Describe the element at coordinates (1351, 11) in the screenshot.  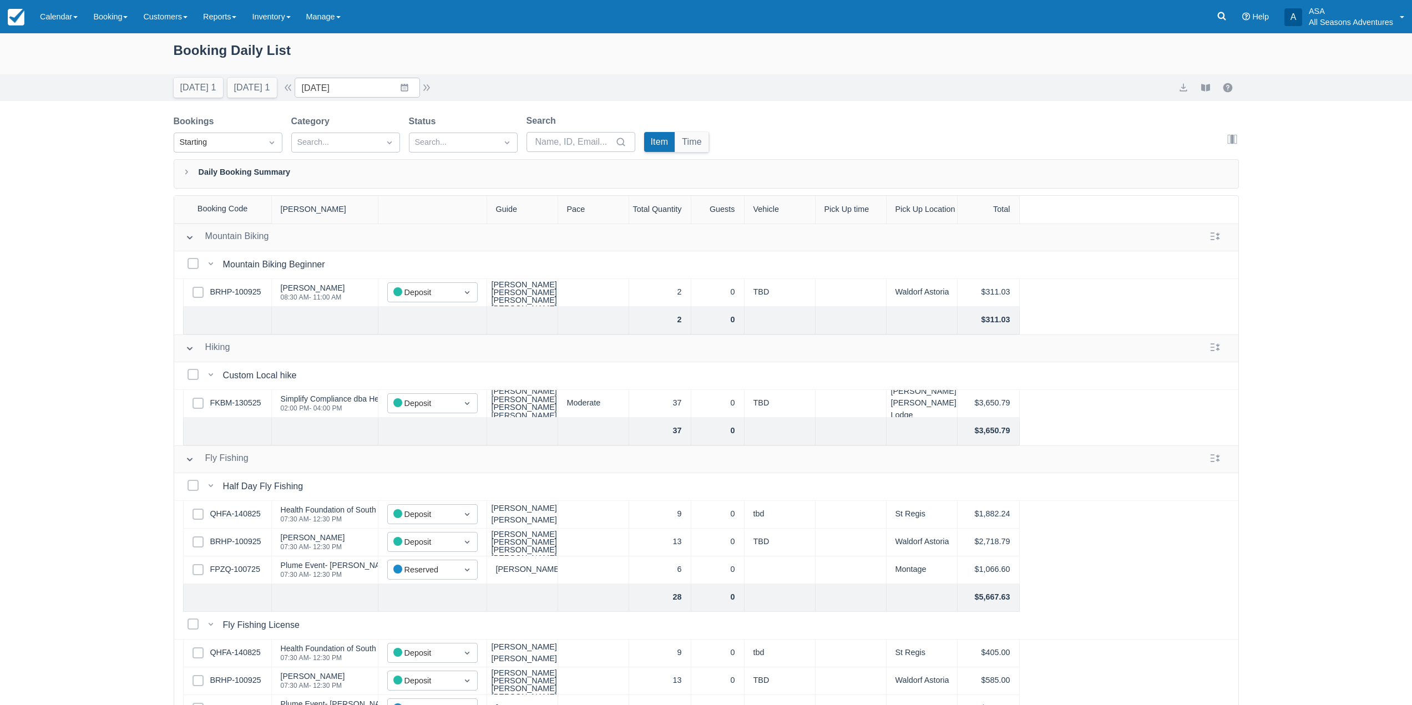
I see `p: ASA` at that location.